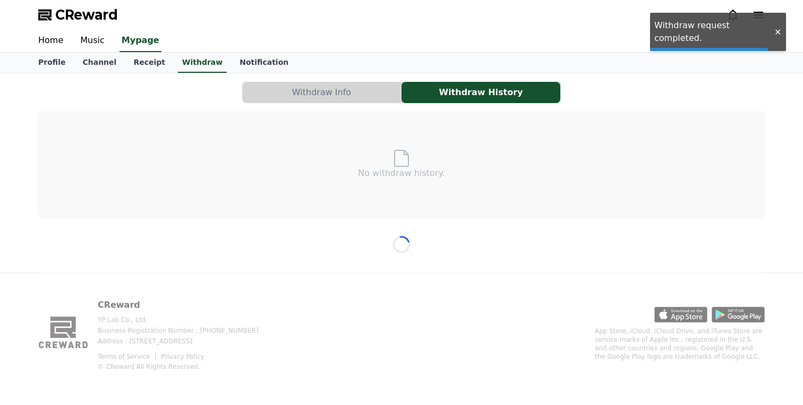 The height and width of the screenshot is (405, 803). What do you see at coordinates (50, 41) in the screenshot?
I see `a: Home` at bounding box center [50, 41].